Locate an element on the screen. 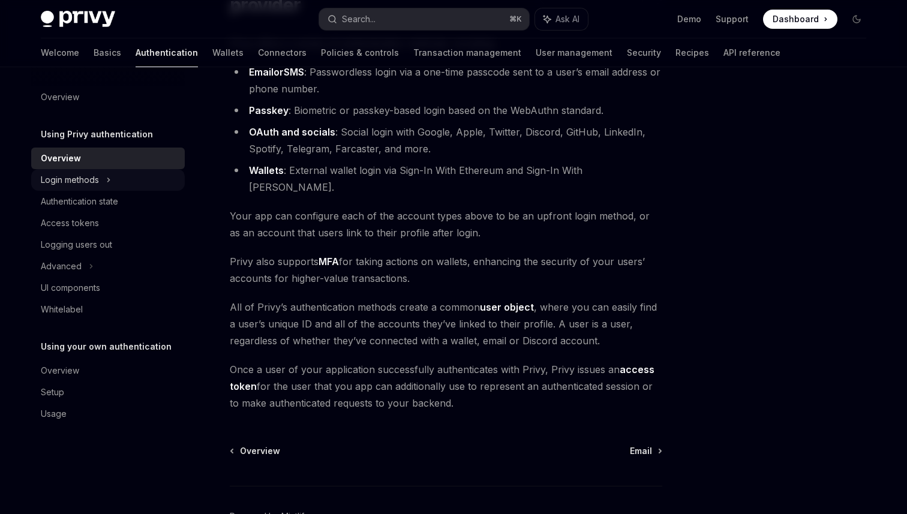 The image size is (907, 514). div: Access tokens is located at coordinates (70, 223).